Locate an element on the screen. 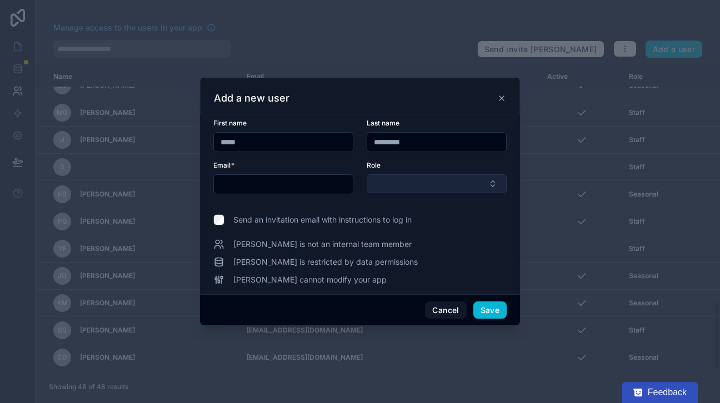  h3: Add a new user is located at coordinates (252, 98).